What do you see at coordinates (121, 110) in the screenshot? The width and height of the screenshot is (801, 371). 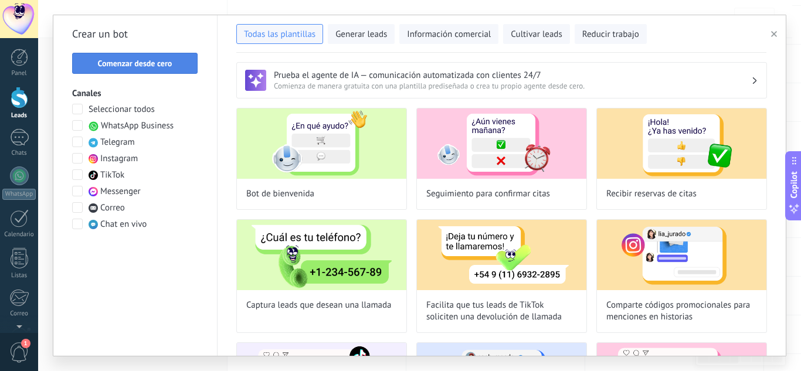 I see `span: Seleccionar todos` at bounding box center [121, 110].